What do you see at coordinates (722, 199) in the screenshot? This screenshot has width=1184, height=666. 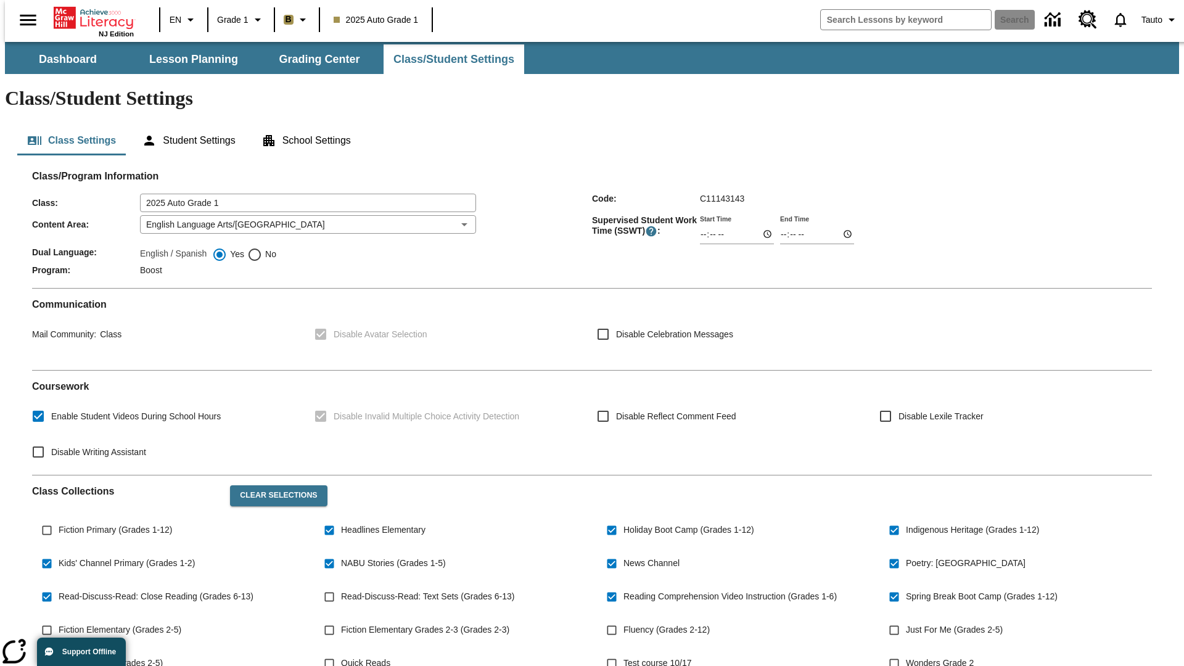 I see `span: C11143143` at bounding box center [722, 199].